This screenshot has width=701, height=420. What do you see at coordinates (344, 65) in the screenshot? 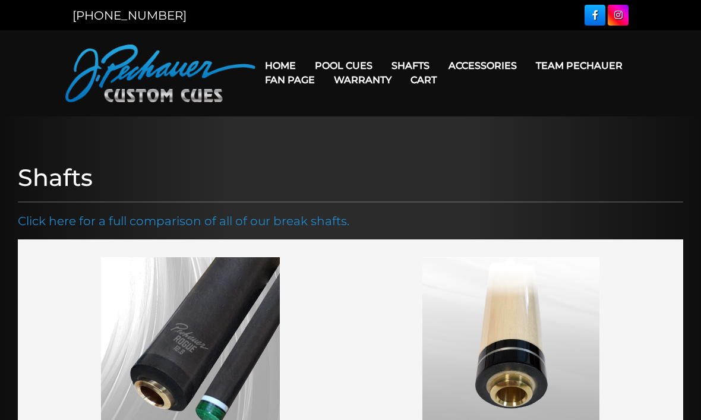
I see `a: Pool Cues` at bounding box center [344, 65].